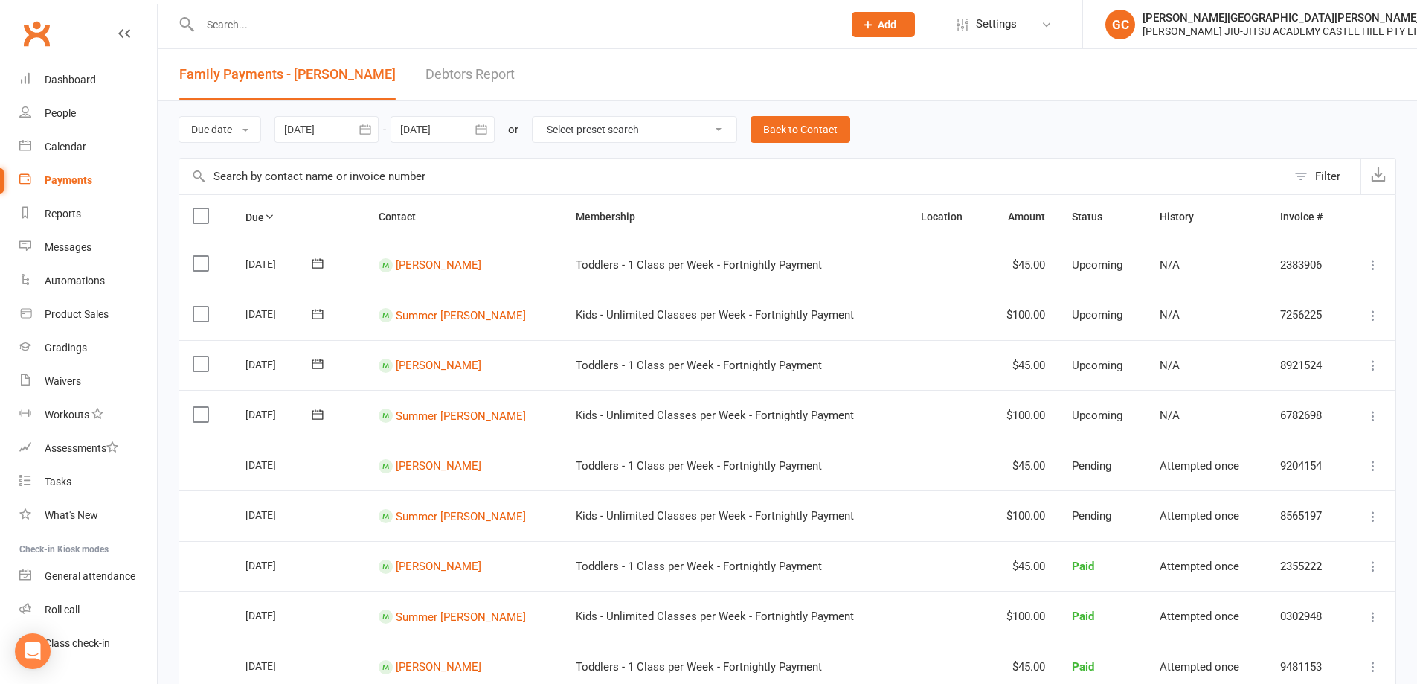 This screenshot has width=1417, height=684. Describe the element at coordinates (33, 651) in the screenshot. I see `div: Open Intercom Messenger` at that location.